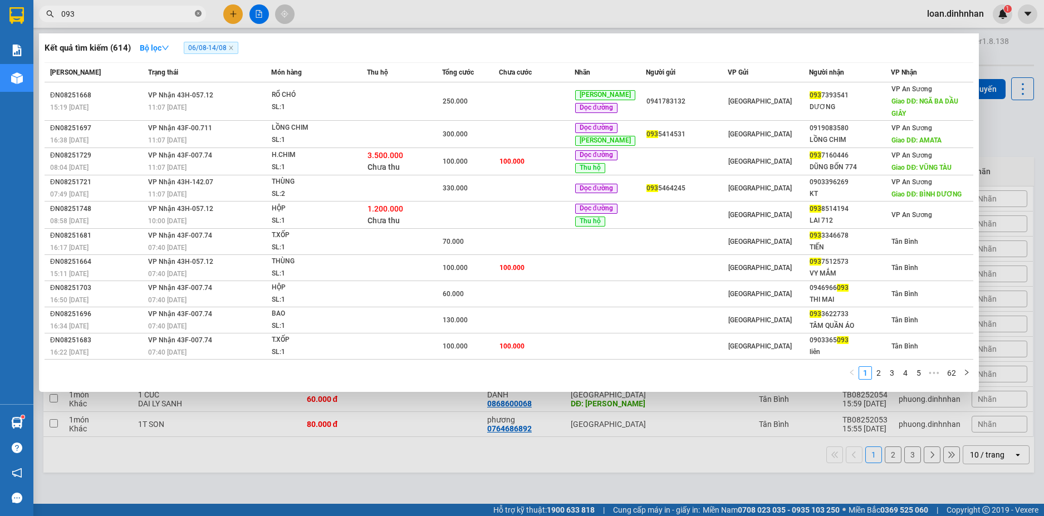 This screenshot has width=1044, height=516. Describe the element at coordinates (583, 72) in the screenshot. I see `span: Nhãn` at that location.